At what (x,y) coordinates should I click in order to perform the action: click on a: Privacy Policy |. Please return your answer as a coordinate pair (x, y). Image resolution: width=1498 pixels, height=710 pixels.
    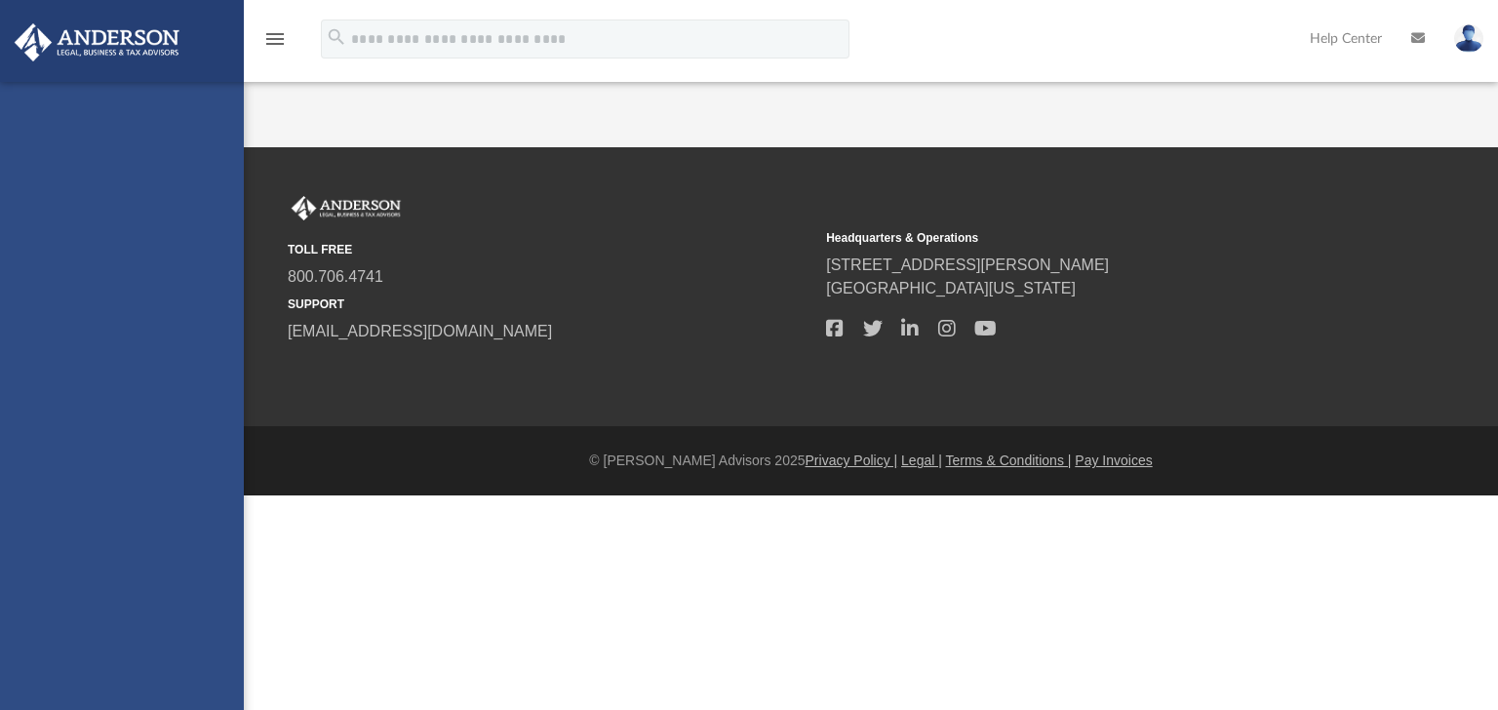
    Looking at the image, I should click on (851, 460).